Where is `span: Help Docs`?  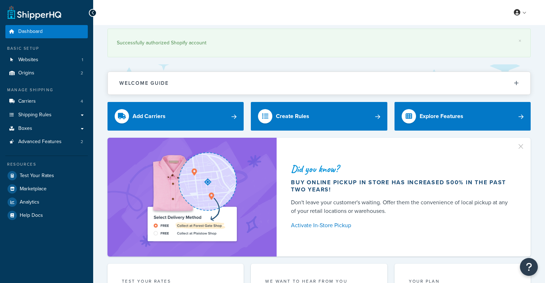 span: Help Docs is located at coordinates (31, 216).